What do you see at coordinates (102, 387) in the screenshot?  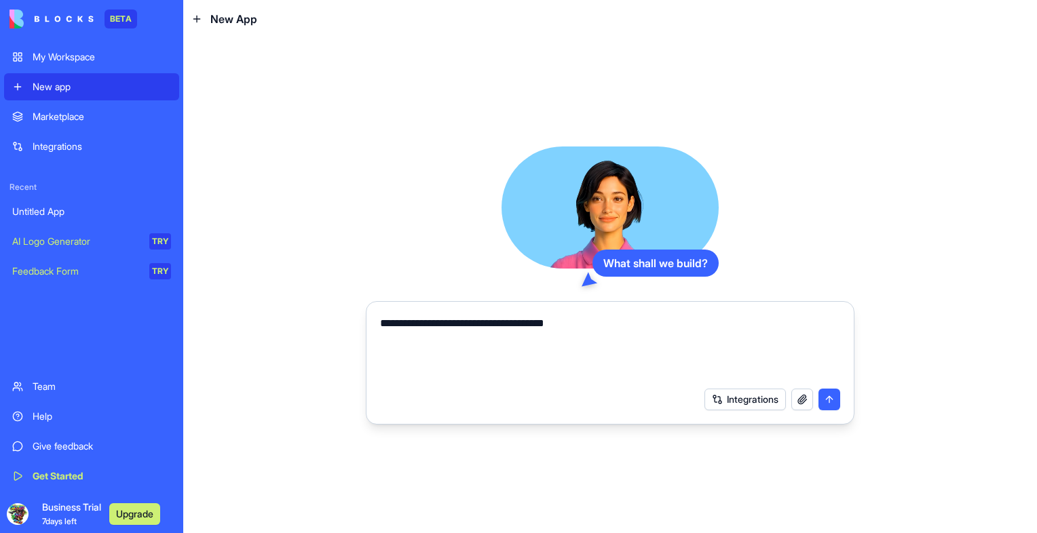 I see `div: Team` at bounding box center [102, 387].